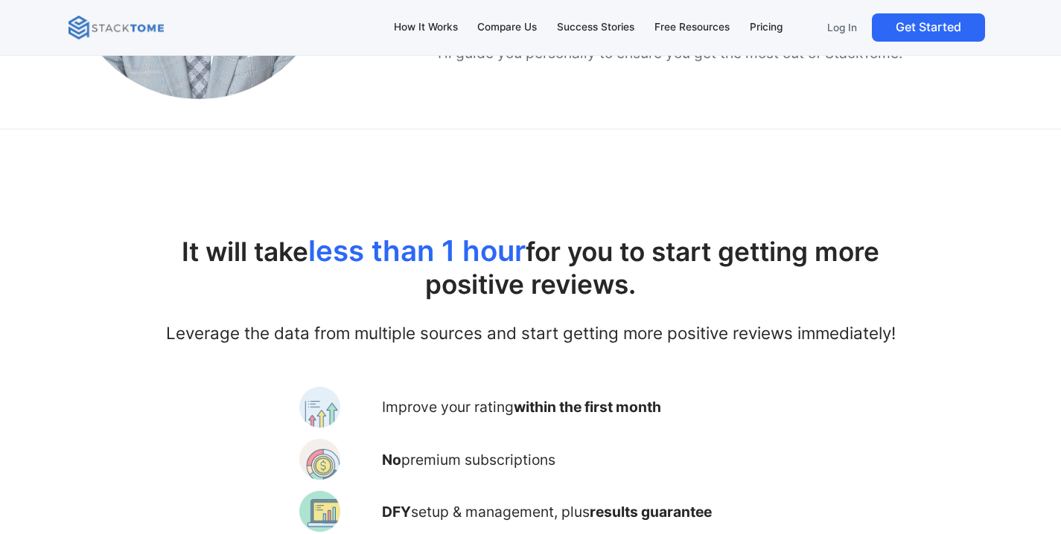 This screenshot has height=534, width=1061. Describe the element at coordinates (530, 267) in the screenshot. I see `h2: It will take for you to start getting more positive reviews.` at that location.